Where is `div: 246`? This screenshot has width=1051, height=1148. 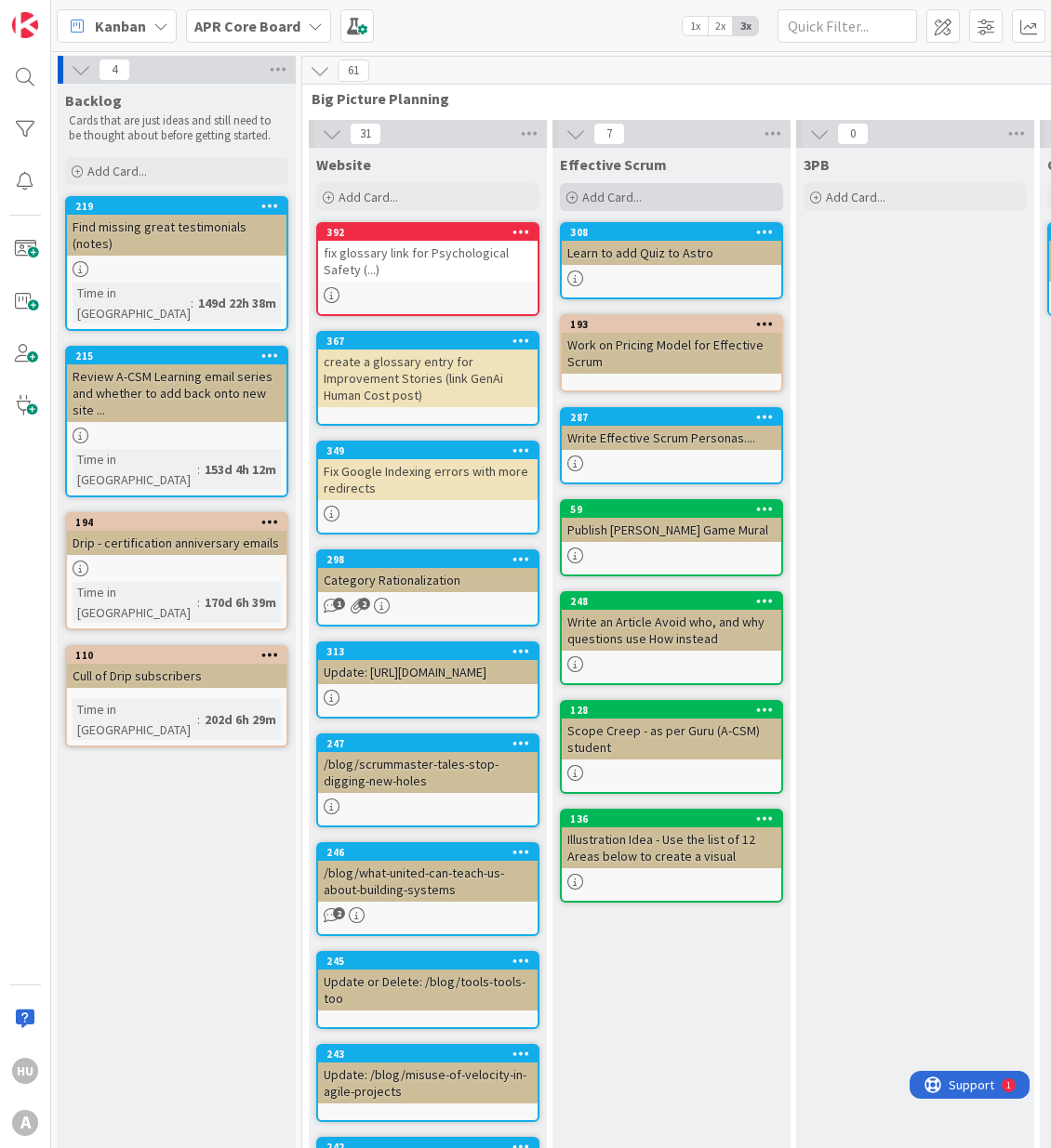
div: 246 is located at coordinates (431, 853).